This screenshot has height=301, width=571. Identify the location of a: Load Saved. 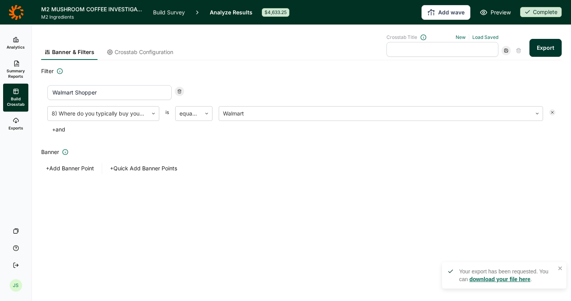
(485, 37).